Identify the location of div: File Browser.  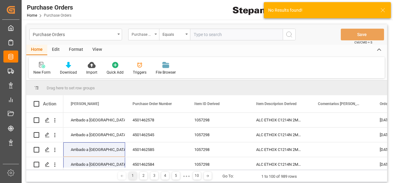
(165, 73).